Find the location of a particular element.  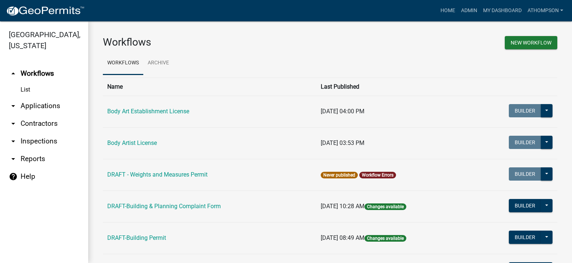

a: Home is located at coordinates (448, 11).